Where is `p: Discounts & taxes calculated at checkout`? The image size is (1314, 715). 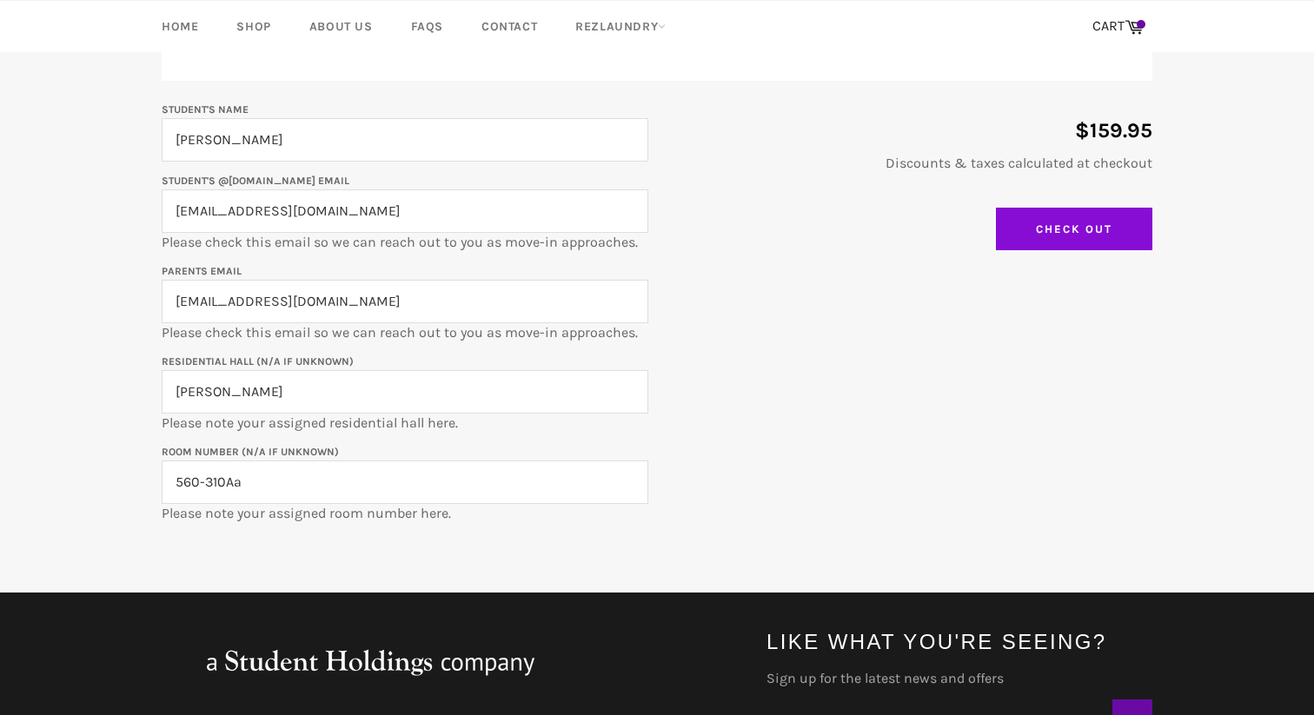 p: Discounts & taxes calculated at checkout is located at coordinates (909, 163).